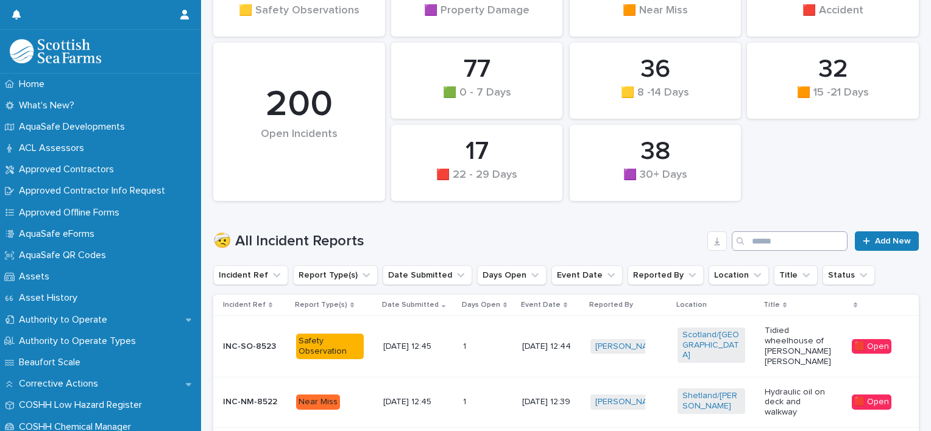 The height and width of the screenshot is (431, 931). I want to click on div: 36, so click(656, 69).